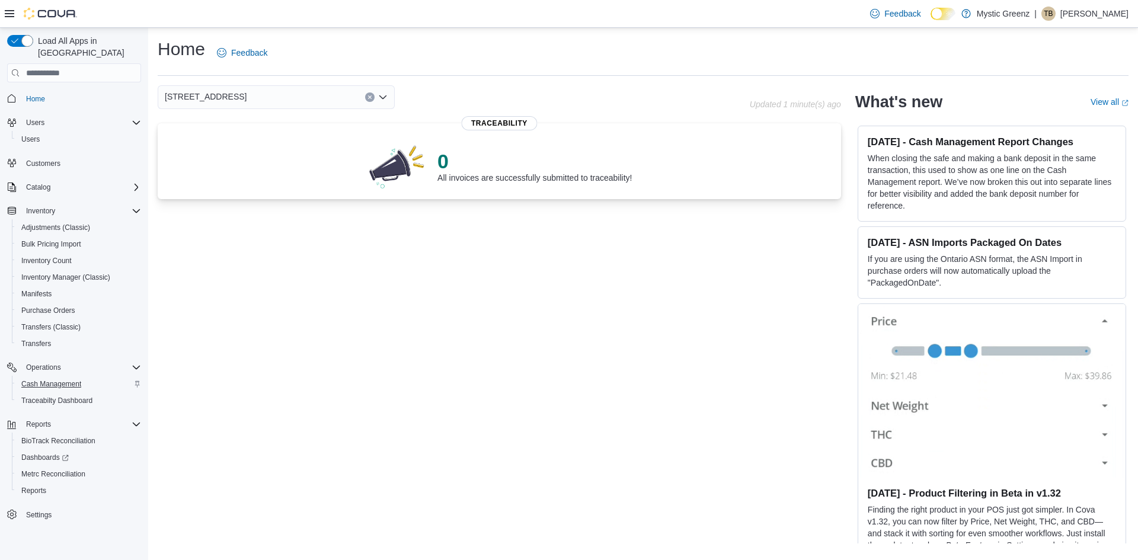  I want to click on button: Clear input, so click(370, 97).